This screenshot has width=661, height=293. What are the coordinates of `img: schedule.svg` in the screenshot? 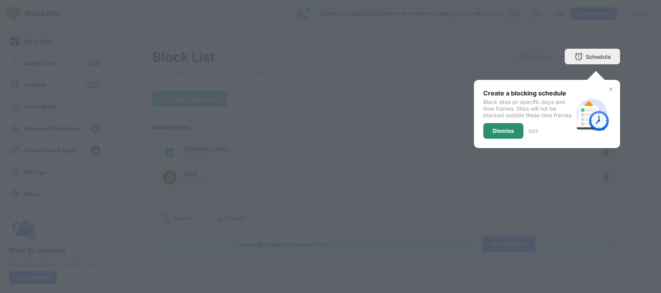 It's located at (592, 114).